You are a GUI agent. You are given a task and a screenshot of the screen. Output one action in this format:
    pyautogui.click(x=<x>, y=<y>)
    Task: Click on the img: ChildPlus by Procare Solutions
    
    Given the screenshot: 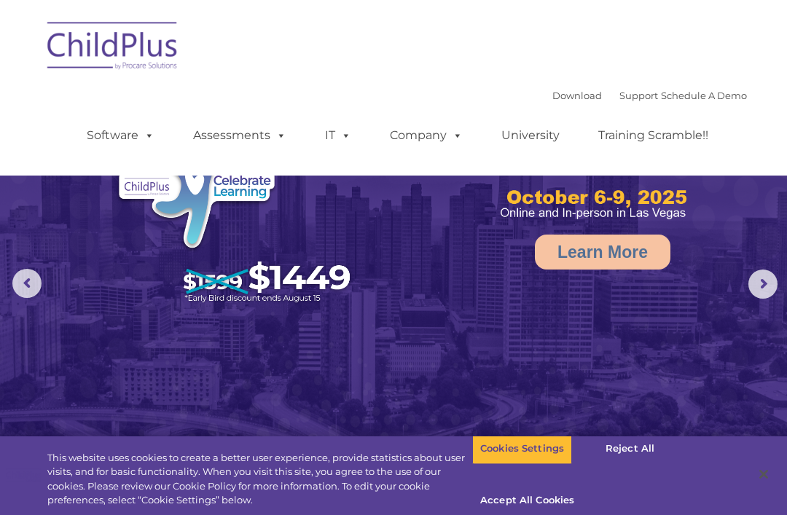 What is the action you would take?
    pyautogui.click(x=113, y=48)
    